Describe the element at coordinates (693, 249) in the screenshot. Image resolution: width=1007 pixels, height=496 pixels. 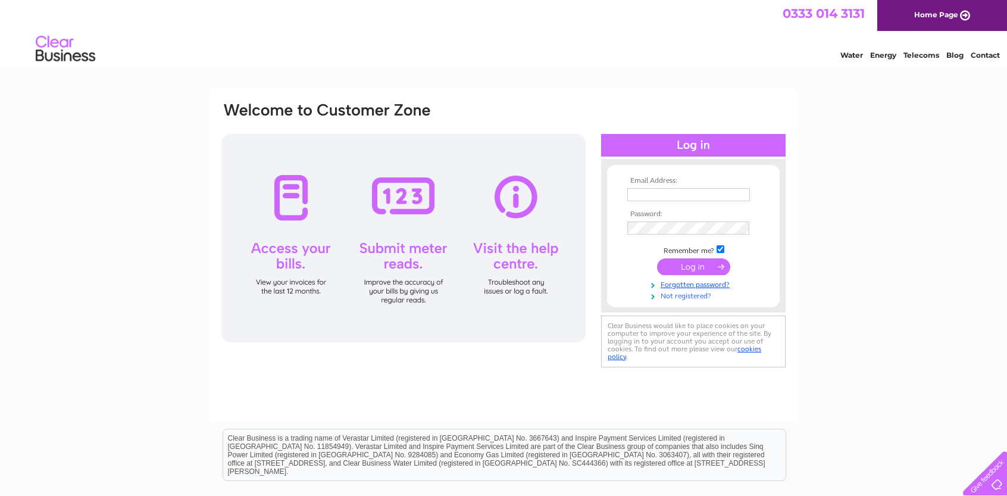
I see `td: Remember me?` at that location.